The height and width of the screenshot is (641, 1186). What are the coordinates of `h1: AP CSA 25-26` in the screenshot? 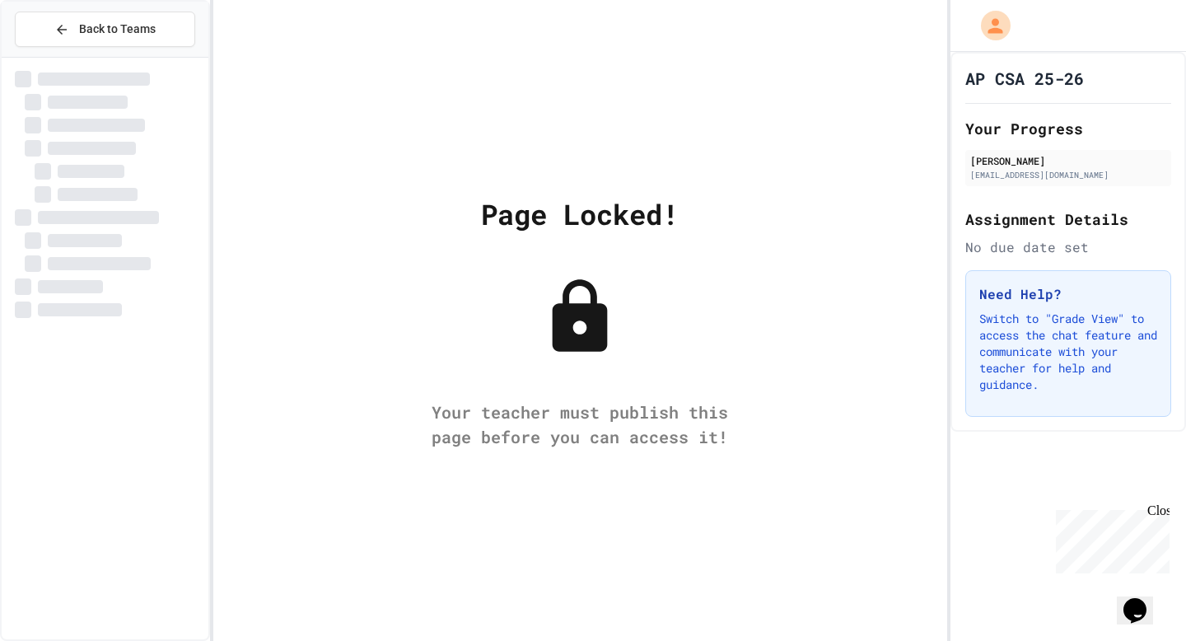 It's located at (1024, 78).